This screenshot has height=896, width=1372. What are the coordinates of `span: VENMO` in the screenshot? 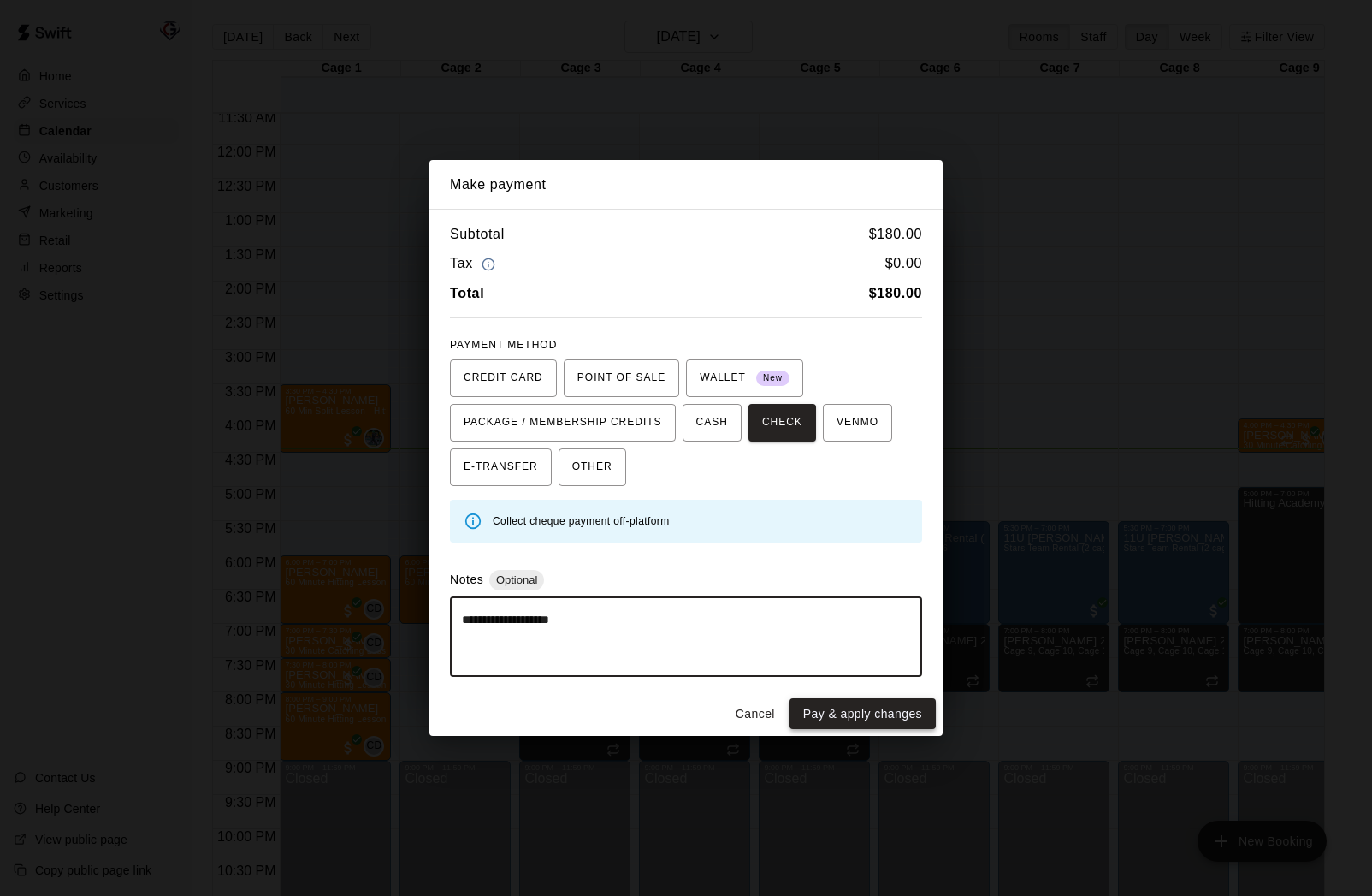 It's located at (857, 423).